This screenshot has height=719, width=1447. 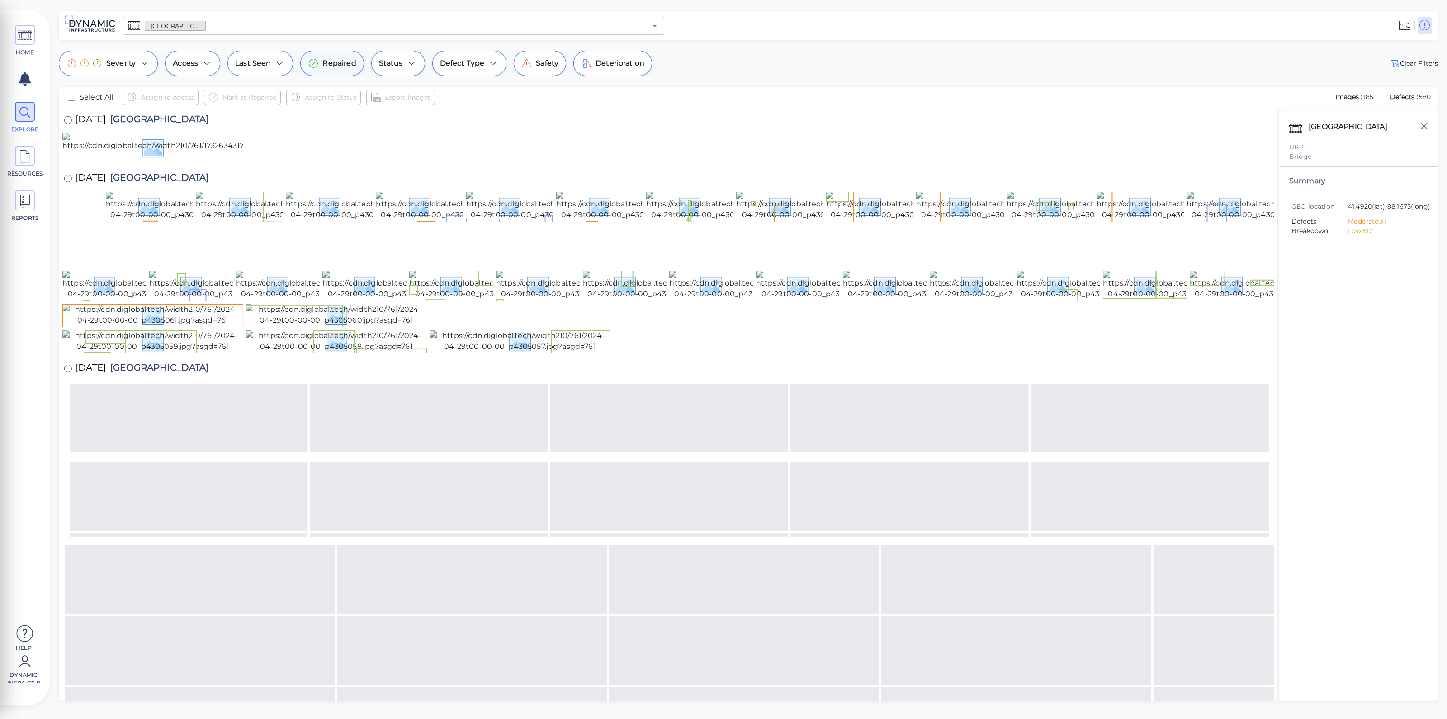 I want to click on span: Access, so click(x=185, y=63).